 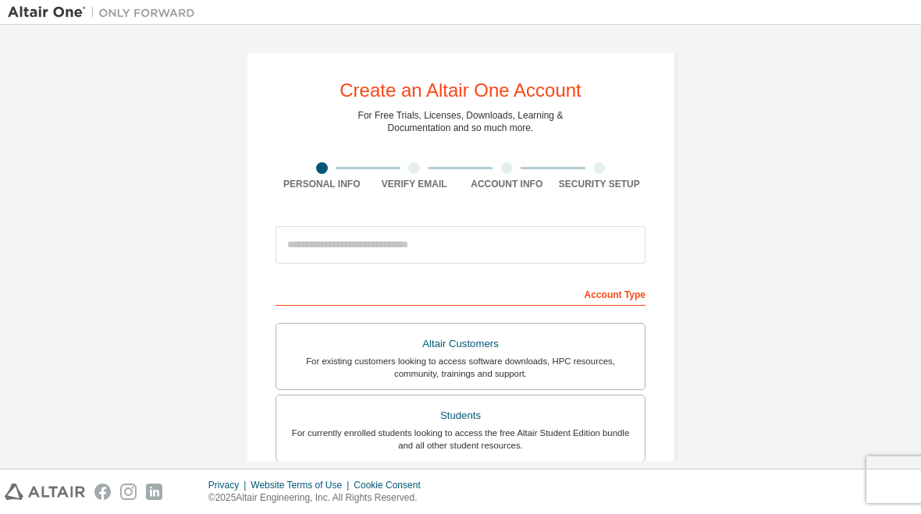 I want to click on div: For existing customers looking to access software downloads, HPC resources, community, trainings ..., so click(x=460, y=368).